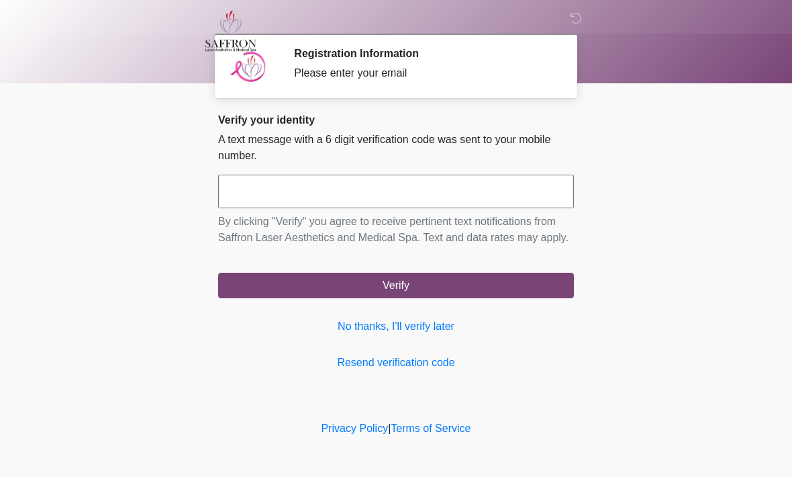 The image size is (792, 477). Describe the element at coordinates (396, 362) in the screenshot. I see `a: Resend verification code` at that location.